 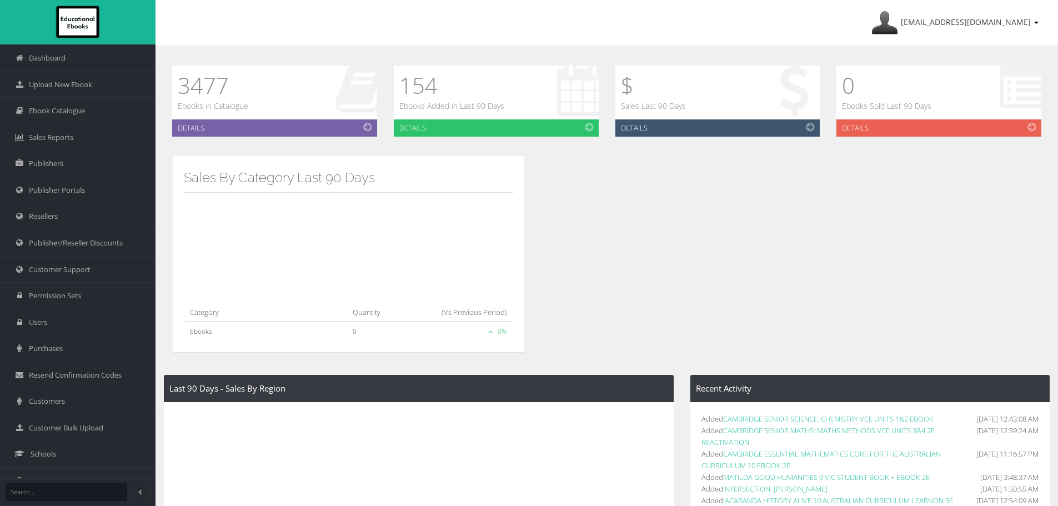 What do you see at coordinates (375, 331) in the screenshot?
I see `td: 0` at bounding box center [375, 331].